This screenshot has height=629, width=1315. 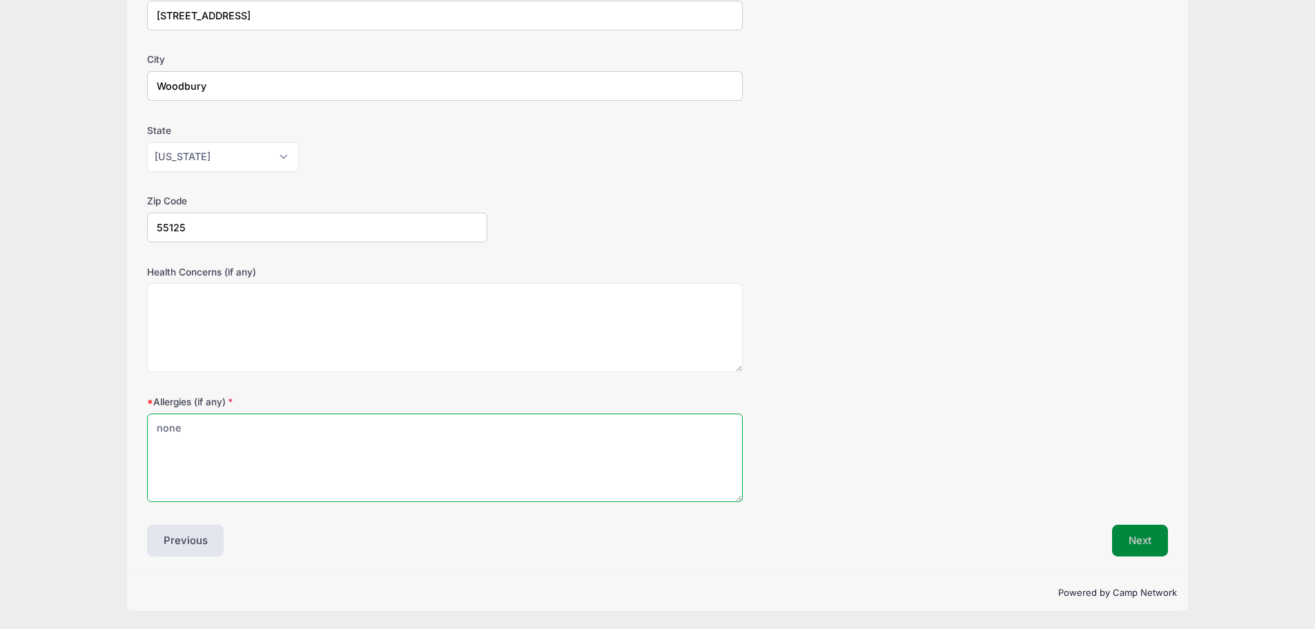 I want to click on label: Allergies (if any), so click(x=317, y=402).